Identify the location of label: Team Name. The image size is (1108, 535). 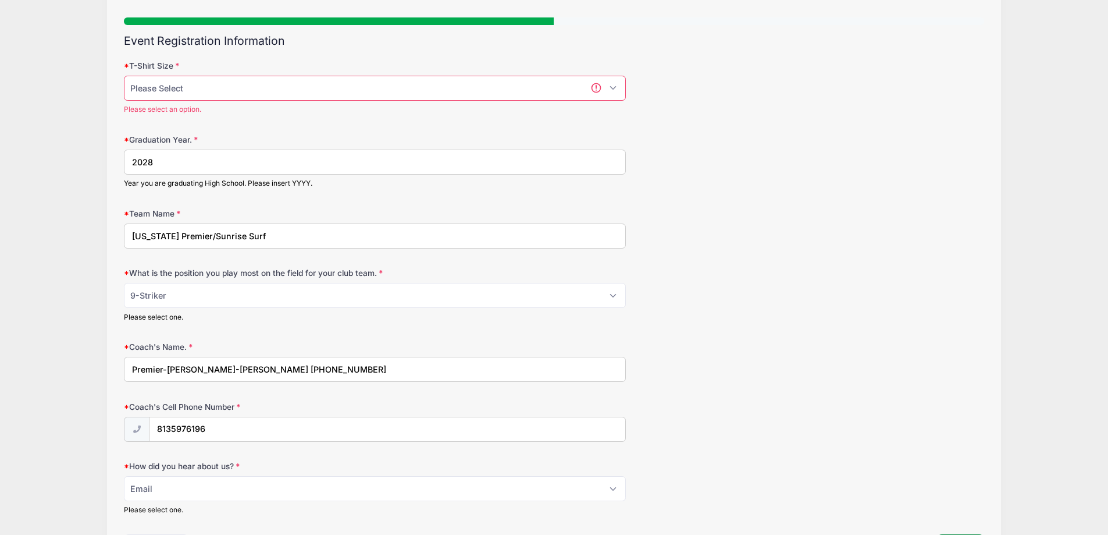
(267, 213).